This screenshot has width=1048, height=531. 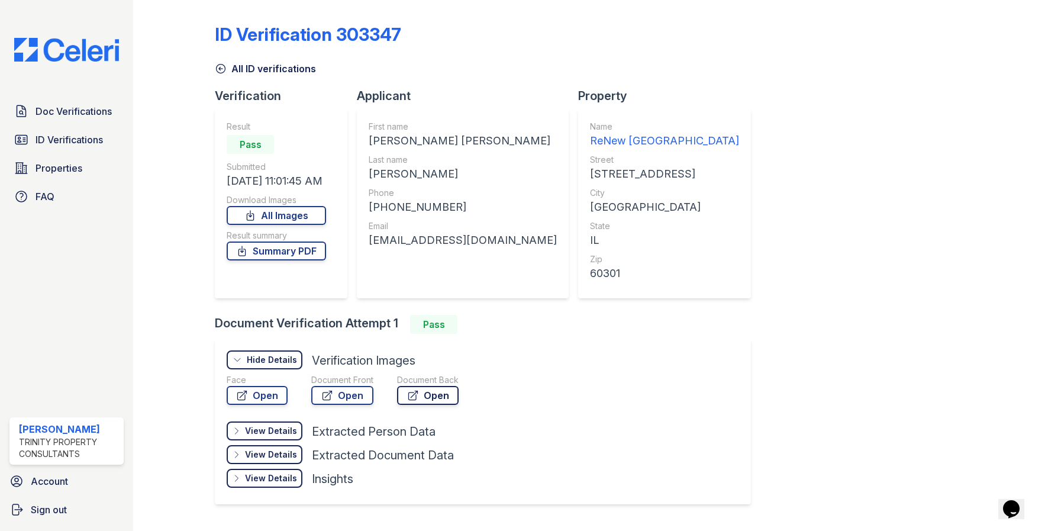 I want to click on a: All Images, so click(x=276, y=215).